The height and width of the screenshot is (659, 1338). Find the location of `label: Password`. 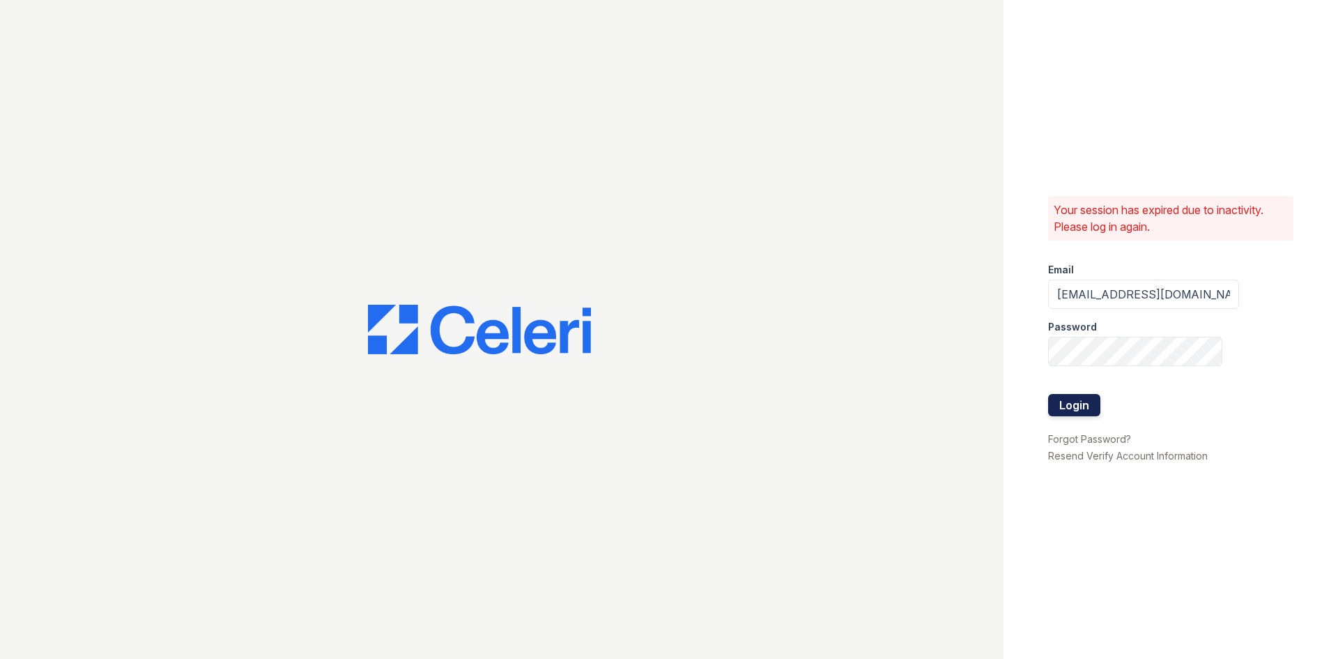

label: Password is located at coordinates (1073, 327).